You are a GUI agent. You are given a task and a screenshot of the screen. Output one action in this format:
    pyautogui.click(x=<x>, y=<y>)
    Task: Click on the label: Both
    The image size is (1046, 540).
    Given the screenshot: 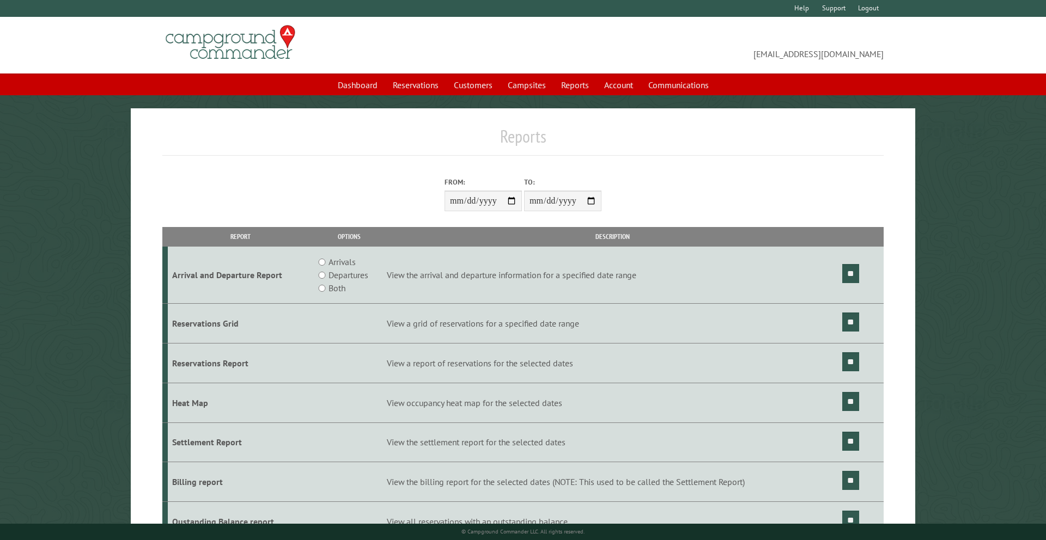 What is the action you would take?
    pyautogui.click(x=337, y=288)
    